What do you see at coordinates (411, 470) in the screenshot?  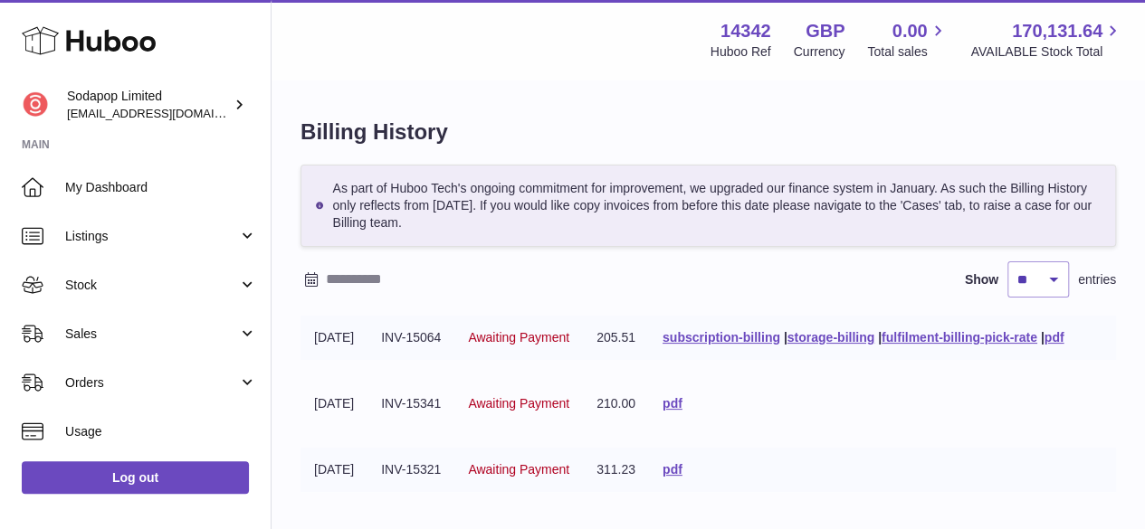 I see `td: INV-15321` at bounding box center [411, 470].